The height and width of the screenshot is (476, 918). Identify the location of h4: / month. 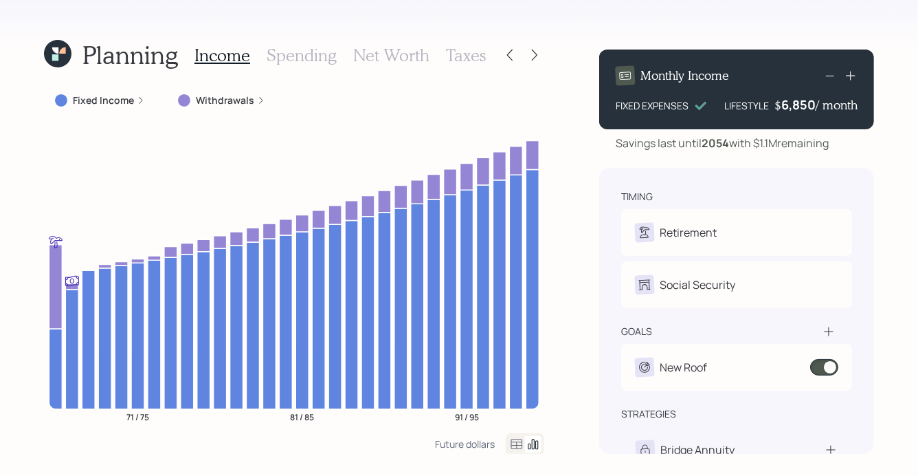
(837, 105).